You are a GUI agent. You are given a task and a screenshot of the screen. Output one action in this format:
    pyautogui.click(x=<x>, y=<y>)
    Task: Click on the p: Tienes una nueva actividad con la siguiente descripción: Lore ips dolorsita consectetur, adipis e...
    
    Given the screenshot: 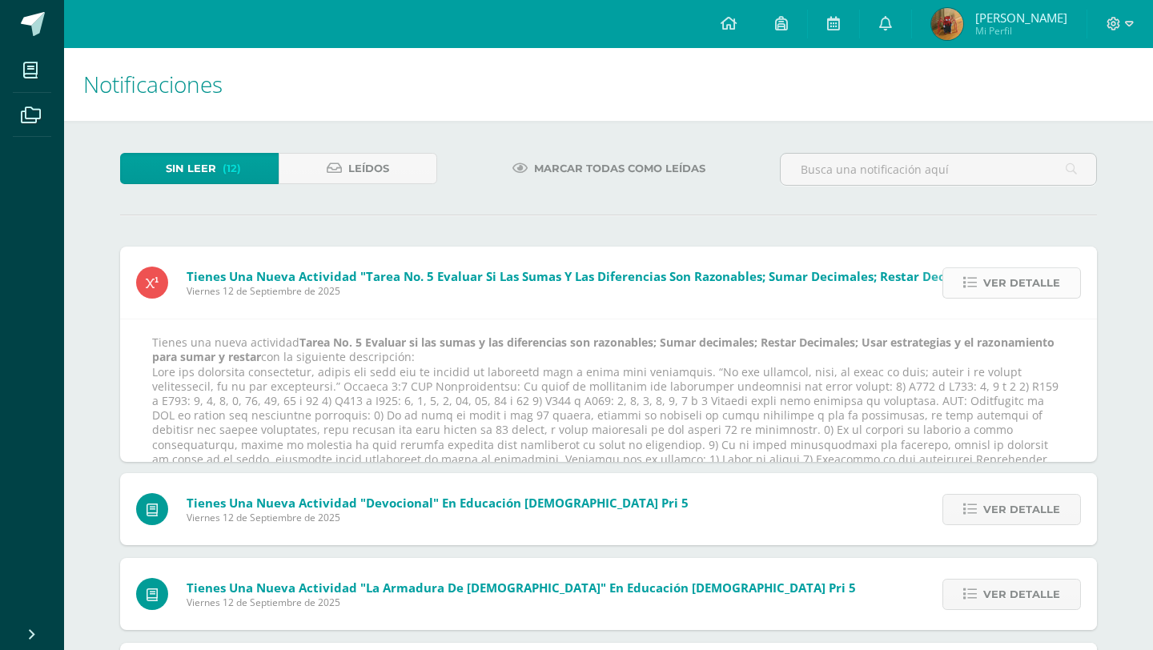 What is the action you would take?
    pyautogui.click(x=609, y=416)
    